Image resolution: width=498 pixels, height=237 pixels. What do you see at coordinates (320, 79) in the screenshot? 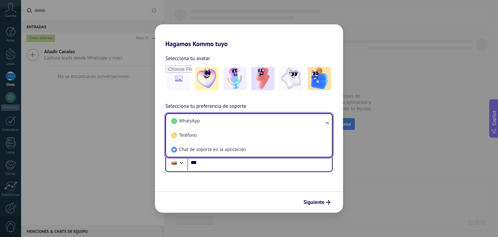
I see `img: -5.jpeg` at bounding box center [320, 79].